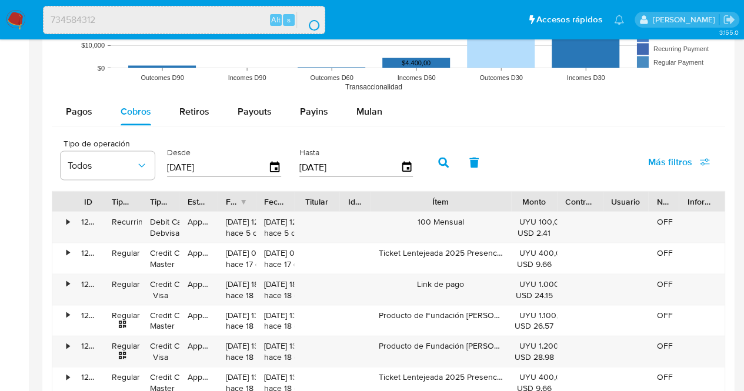  Describe the element at coordinates (184, 20) in the screenshot. I see `input: Buscar usuario o caso...` at that location.